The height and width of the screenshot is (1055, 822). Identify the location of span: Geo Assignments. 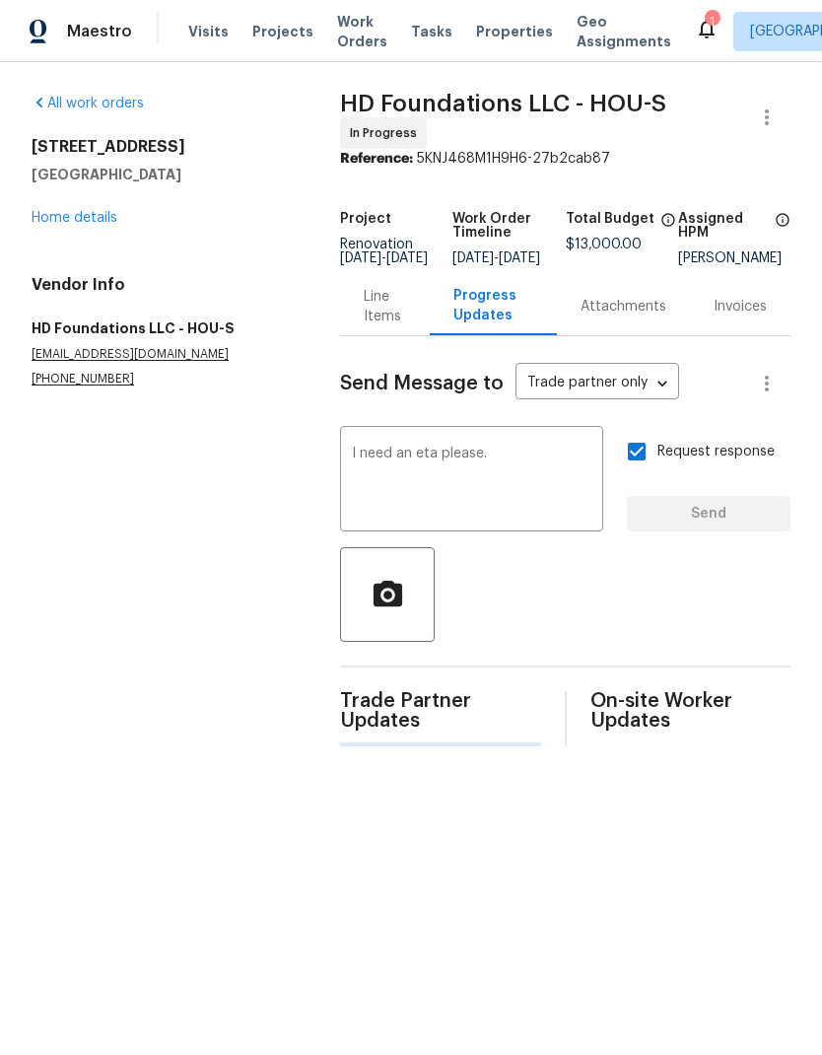
(624, 32).